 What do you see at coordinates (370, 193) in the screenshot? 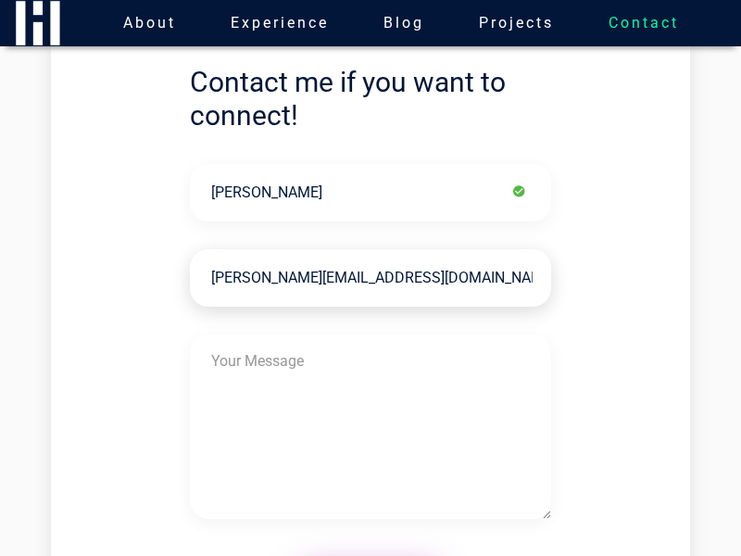
I see `input: Full Name` at bounding box center [370, 193].